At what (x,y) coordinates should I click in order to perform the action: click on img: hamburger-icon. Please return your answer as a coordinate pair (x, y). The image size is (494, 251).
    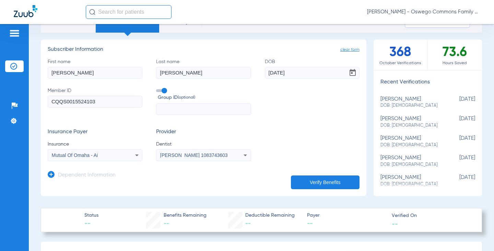
    Looking at the image, I should click on (14, 33).